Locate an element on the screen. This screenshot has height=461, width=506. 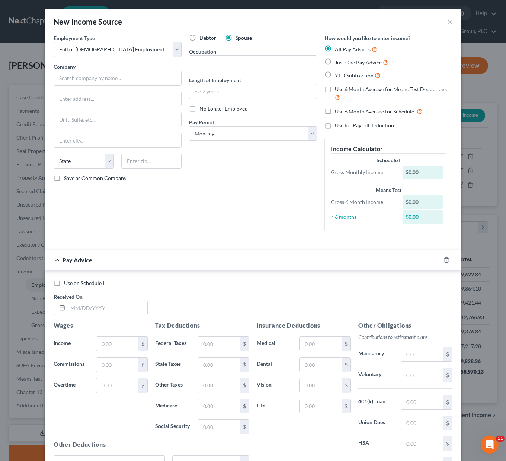
span: Use 6 Month Average for Schedule I is located at coordinates (376, 111).